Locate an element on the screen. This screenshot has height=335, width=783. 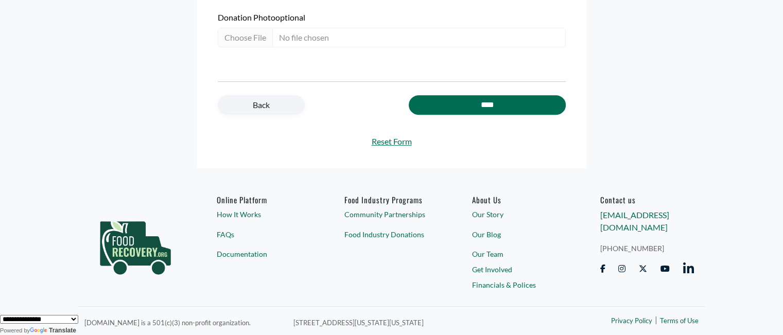
a: Translate is located at coordinates (53, 331).